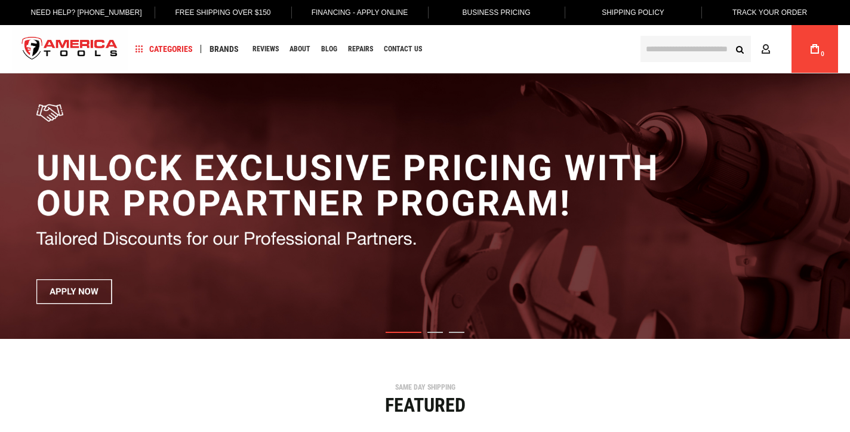 This screenshot has width=850, height=432. What do you see at coordinates (823, 54) in the screenshot?
I see `span: 0` at bounding box center [823, 54].